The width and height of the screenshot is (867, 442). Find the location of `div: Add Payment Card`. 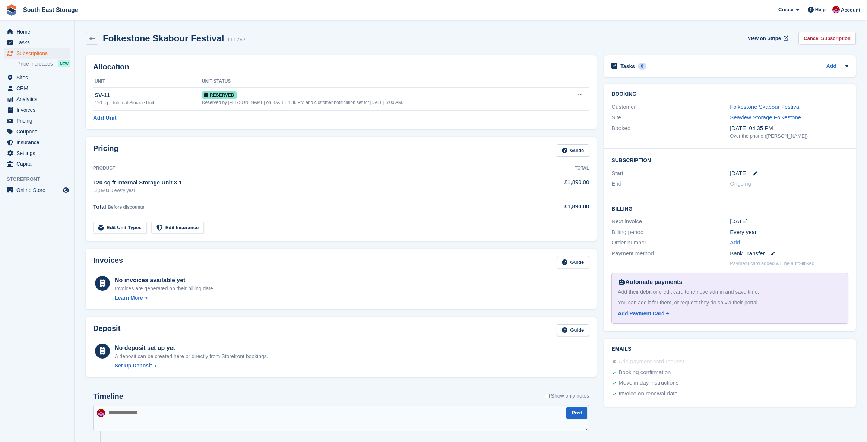

div: Add Payment Card is located at coordinates (641, 313).